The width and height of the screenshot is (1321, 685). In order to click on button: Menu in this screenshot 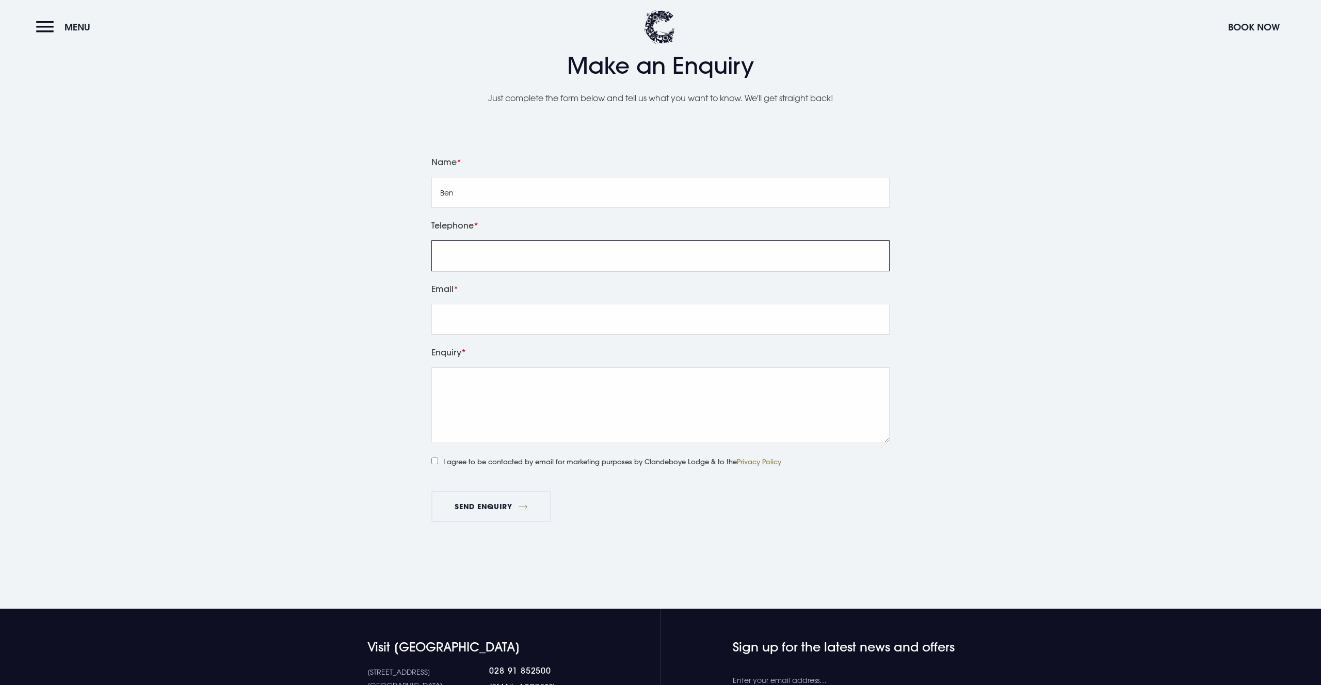, I will do `click(66, 27)`.